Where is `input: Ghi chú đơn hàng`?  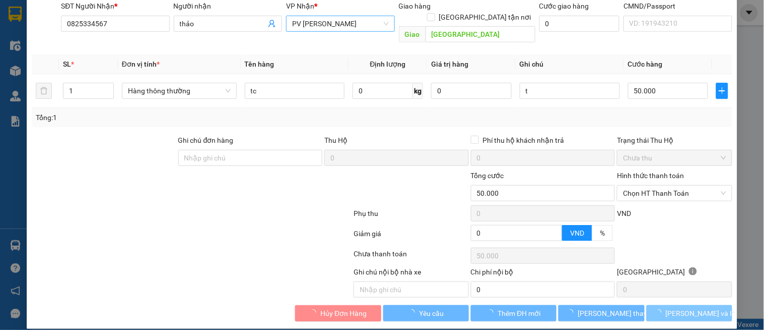 input: Ghi chú đơn hàng is located at coordinates (250, 158).